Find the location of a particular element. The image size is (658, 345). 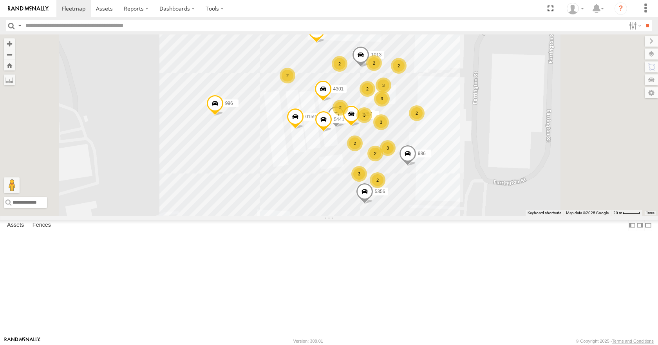

button: Map Scale: 20 m per 41 pixels is located at coordinates (626, 213).